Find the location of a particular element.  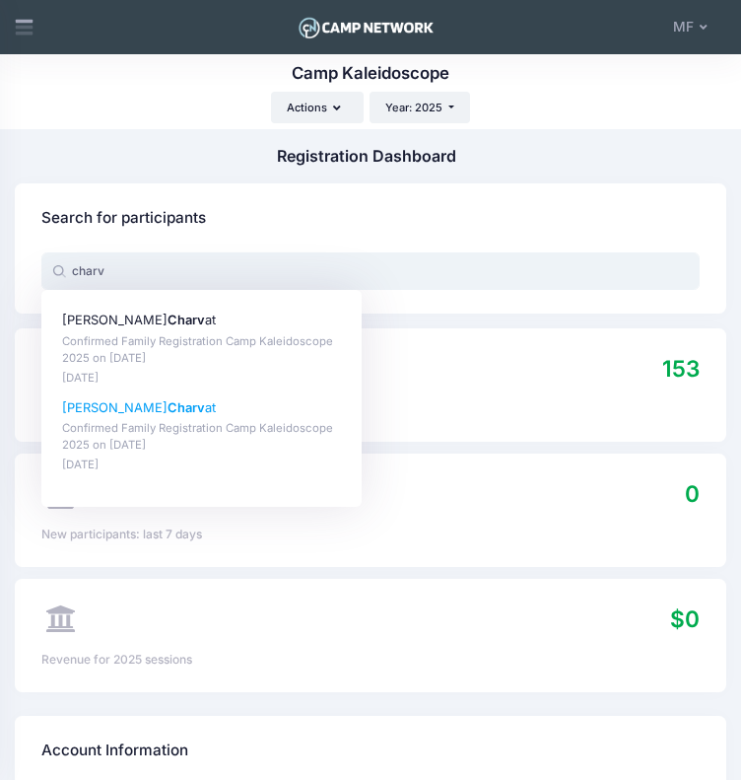

h1: Camp Kaleidoscope is located at coordinates (371, 73).